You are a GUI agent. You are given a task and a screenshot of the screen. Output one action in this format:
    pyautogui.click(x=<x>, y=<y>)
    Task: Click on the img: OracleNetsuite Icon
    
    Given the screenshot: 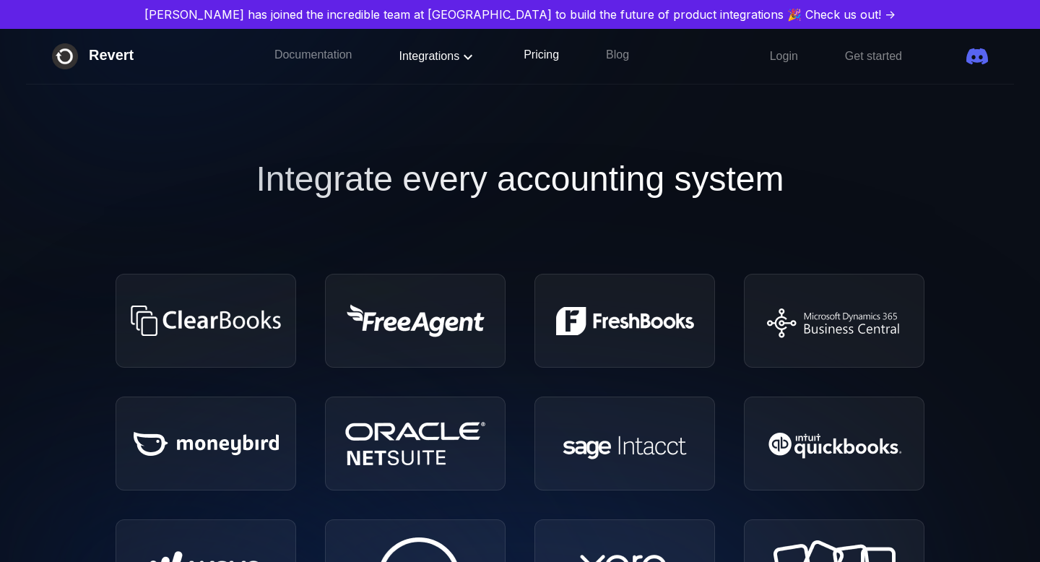 What is the action you would take?
    pyautogui.click(x=415, y=444)
    